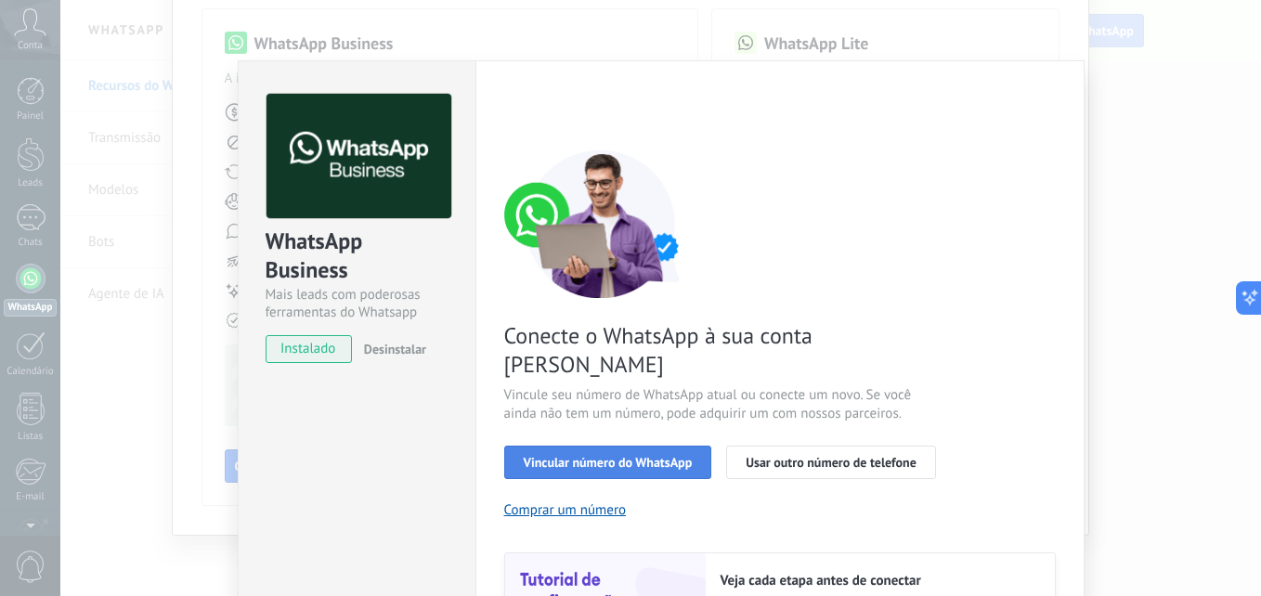 This screenshot has height=596, width=1261. Describe the element at coordinates (357, 256) in the screenshot. I see `div: WhatsApp Business` at that location.